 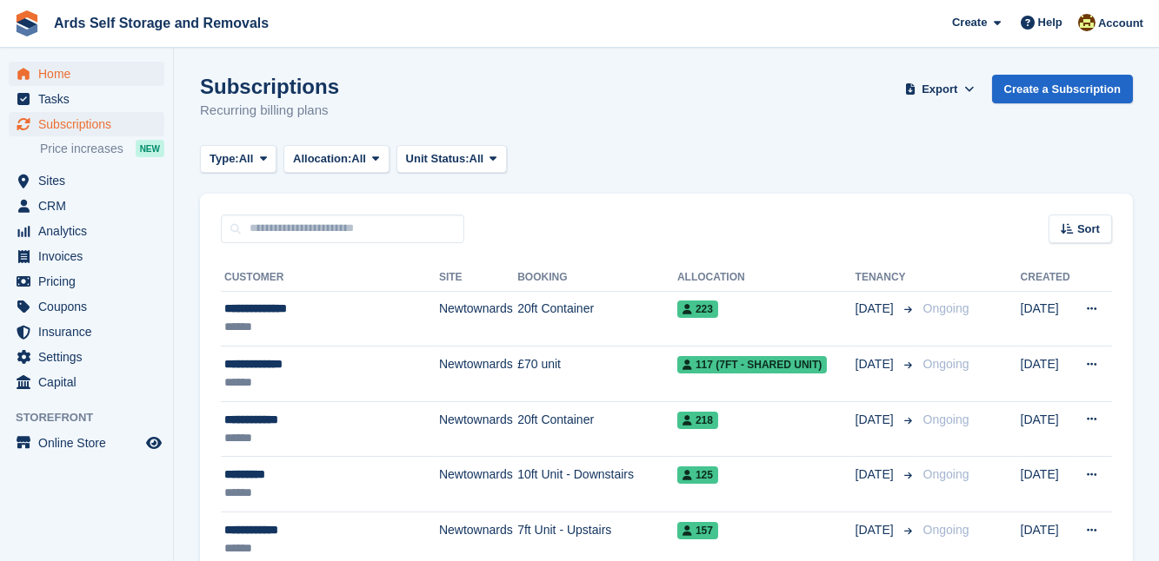 What do you see at coordinates (697, 421) in the screenshot?
I see `span: 218` at bounding box center [697, 421].